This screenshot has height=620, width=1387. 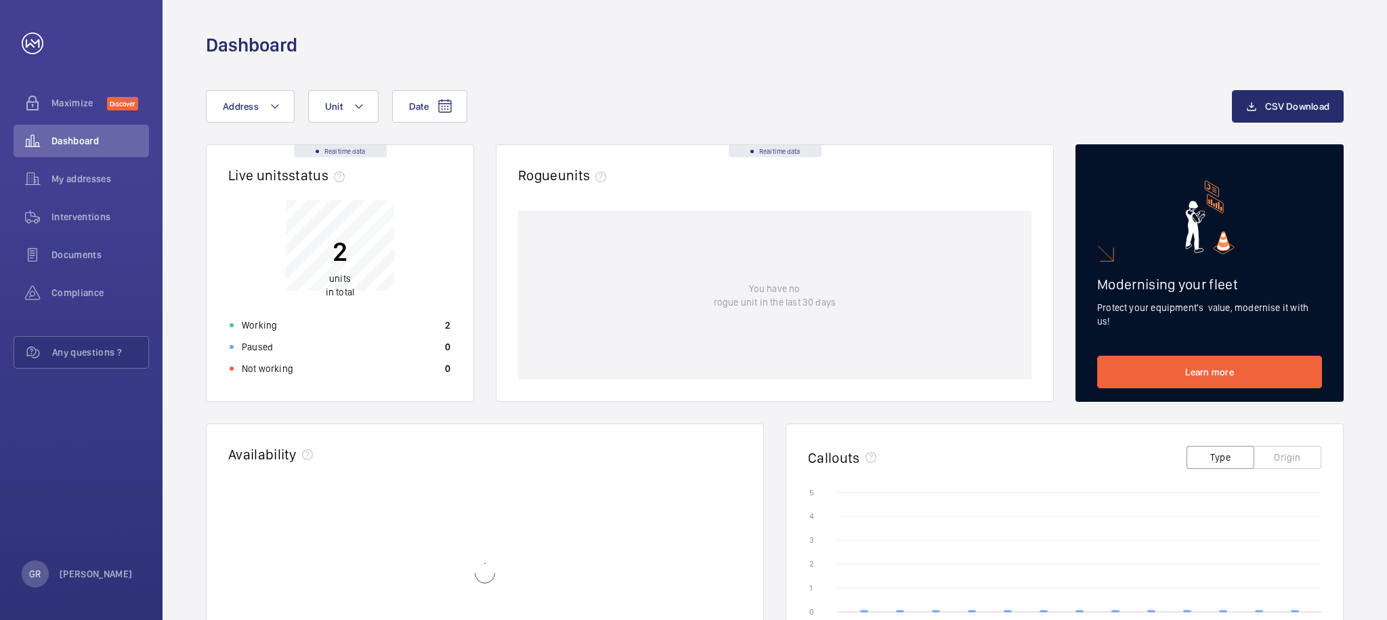 I want to click on span: Discover, so click(x=123, y=104).